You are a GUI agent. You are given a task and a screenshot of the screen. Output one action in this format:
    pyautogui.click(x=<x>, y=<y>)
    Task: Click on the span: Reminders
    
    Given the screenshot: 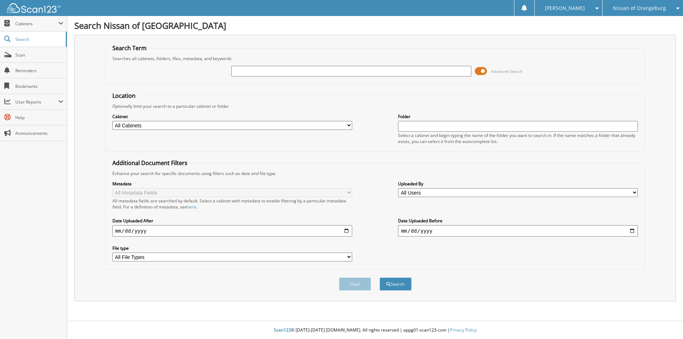 What is the action you would take?
    pyautogui.click(x=39, y=70)
    